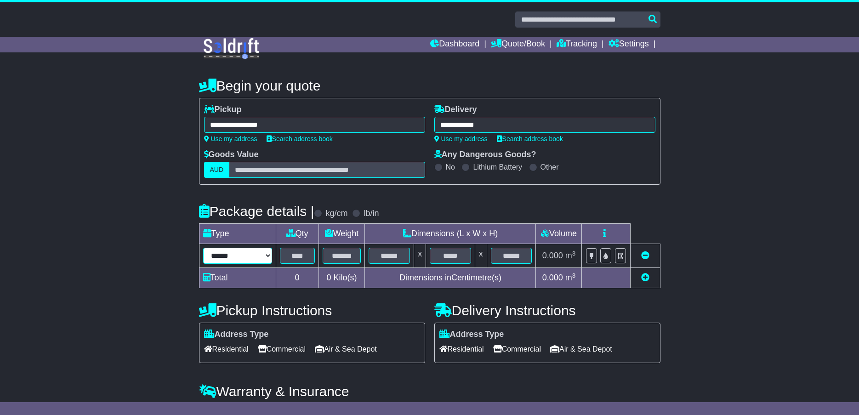  Describe the element at coordinates (645, 278) in the screenshot. I see `a: Add new item` at that location.